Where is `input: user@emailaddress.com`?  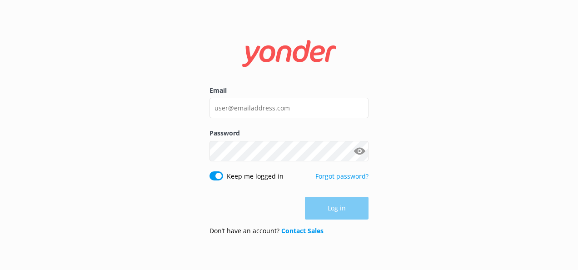 input: user@emailaddress.com is located at coordinates (289, 108).